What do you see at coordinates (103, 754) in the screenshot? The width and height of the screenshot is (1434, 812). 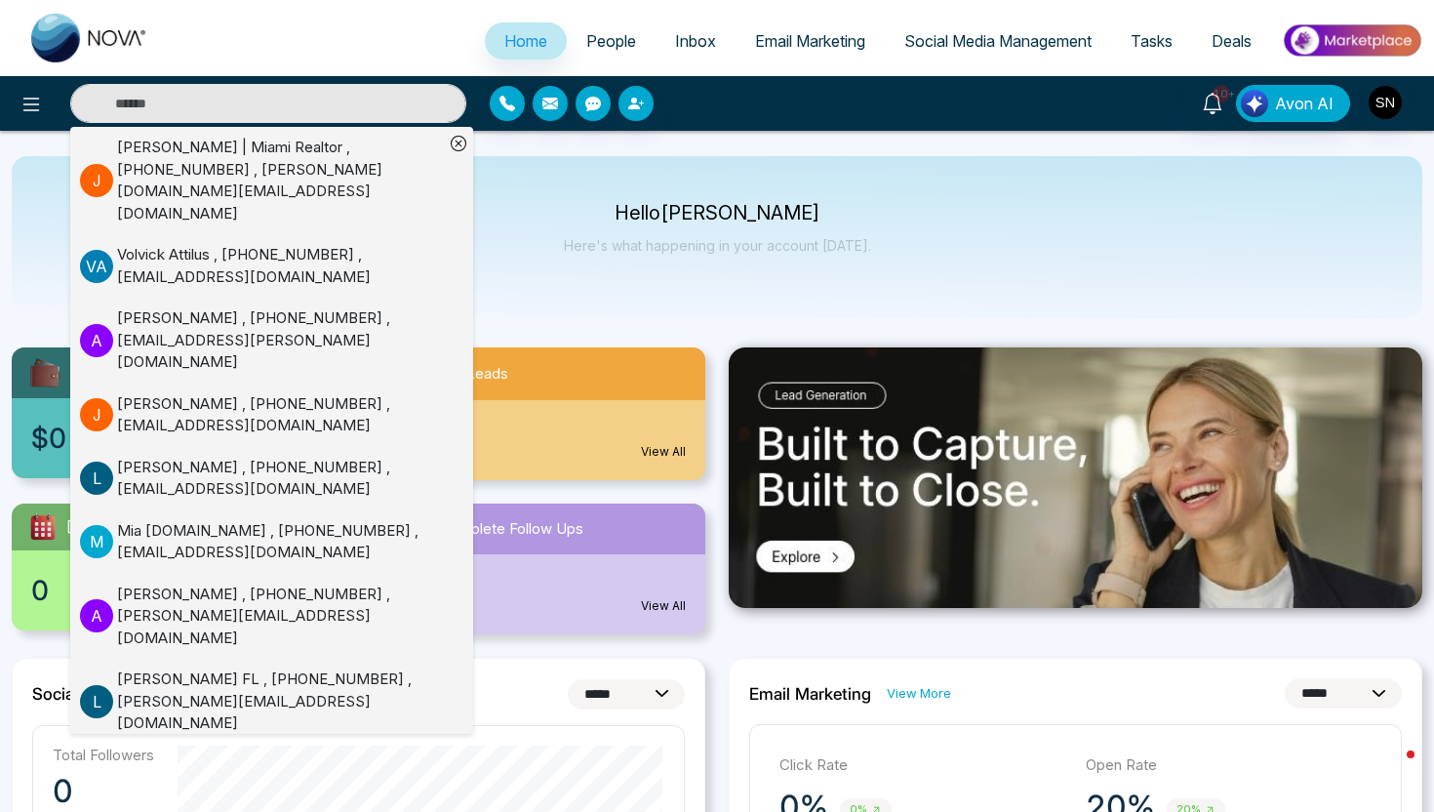 I see `p: Total Followers` at bounding box center [103, 754].